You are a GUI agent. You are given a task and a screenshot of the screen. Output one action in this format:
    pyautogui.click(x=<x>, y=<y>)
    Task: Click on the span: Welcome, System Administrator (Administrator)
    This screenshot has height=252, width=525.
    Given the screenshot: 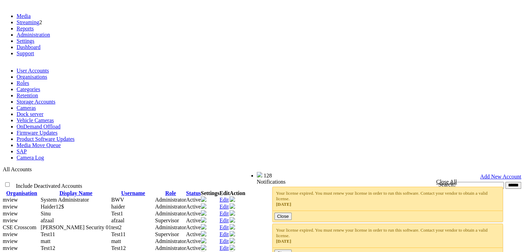 What is the action you would take?
    pyautogui.click(x=199, y=175)
    